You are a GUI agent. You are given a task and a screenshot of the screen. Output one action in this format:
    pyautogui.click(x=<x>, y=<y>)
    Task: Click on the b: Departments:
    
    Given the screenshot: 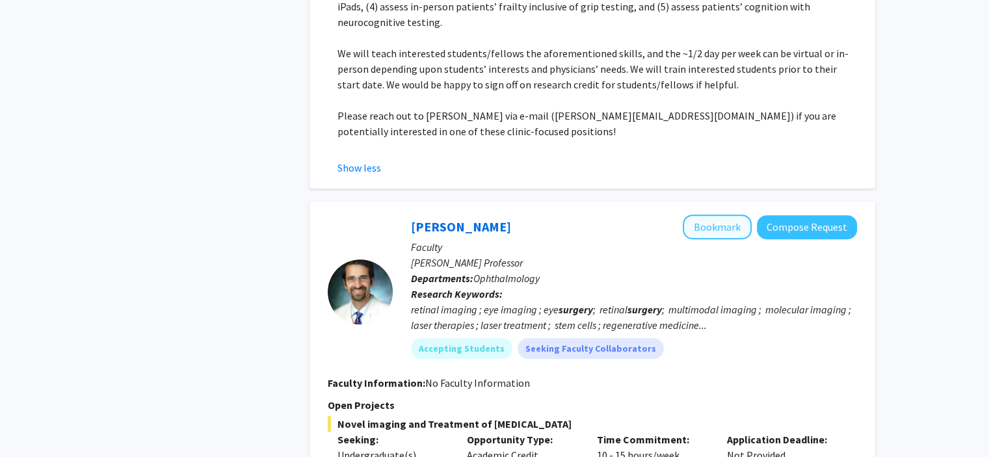 What is the action you would take?
    pyautogui.click(x=442, y=278)
    